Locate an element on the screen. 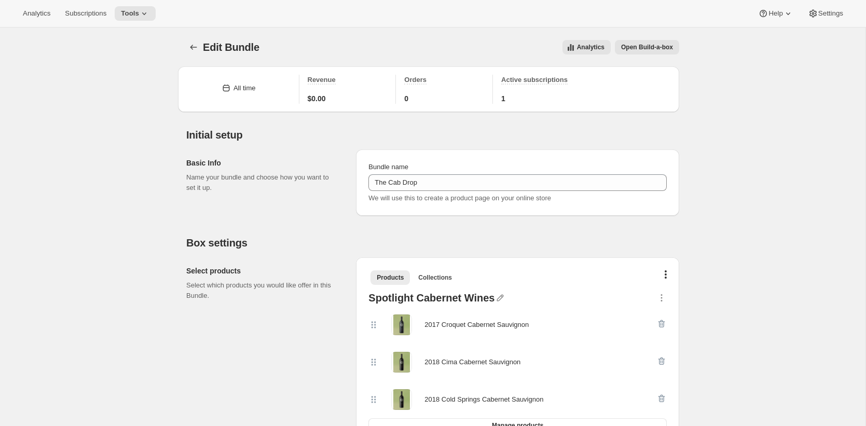 The height and width of the screenshot is (426, 866). span: 1 is located at coordinates (503, 99).